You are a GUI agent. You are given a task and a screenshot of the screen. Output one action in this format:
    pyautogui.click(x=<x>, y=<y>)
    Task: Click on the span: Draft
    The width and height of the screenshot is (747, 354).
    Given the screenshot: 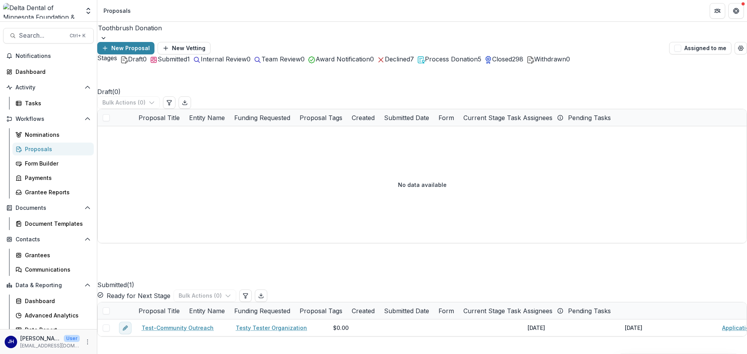 What is the action you would take?
    pyautogui.click(x=135, y=59)
    